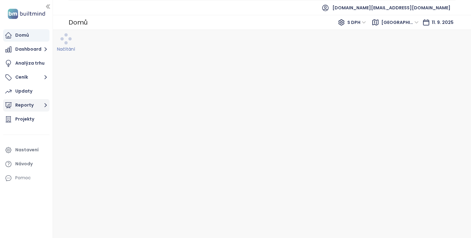 The height and width of the screenshot is (238, 471). I want to click on span: S DPH, so click(356, 22).